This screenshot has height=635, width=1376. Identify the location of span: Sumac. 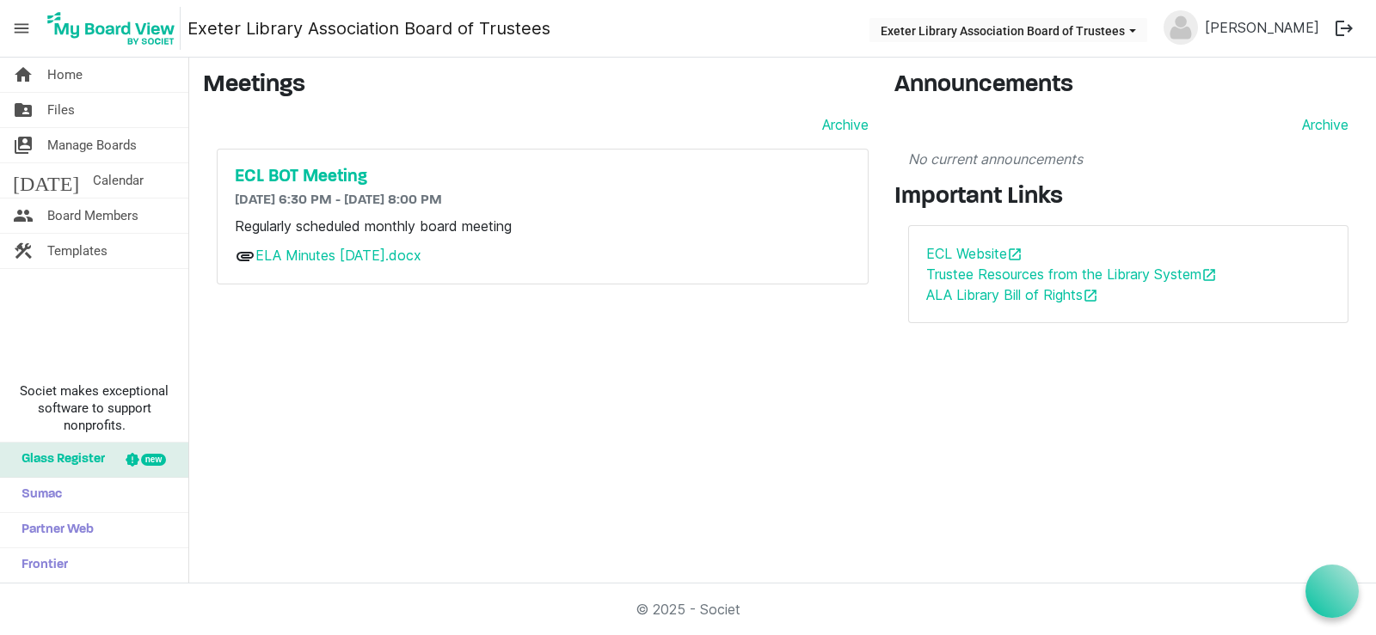
(37, 495).